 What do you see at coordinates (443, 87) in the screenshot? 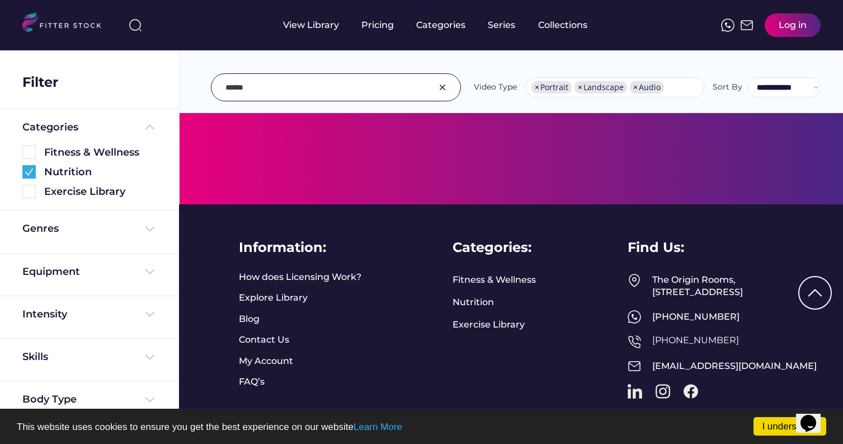
I see `img: Group%201000002326.svg` at bounding box center [443, 87].